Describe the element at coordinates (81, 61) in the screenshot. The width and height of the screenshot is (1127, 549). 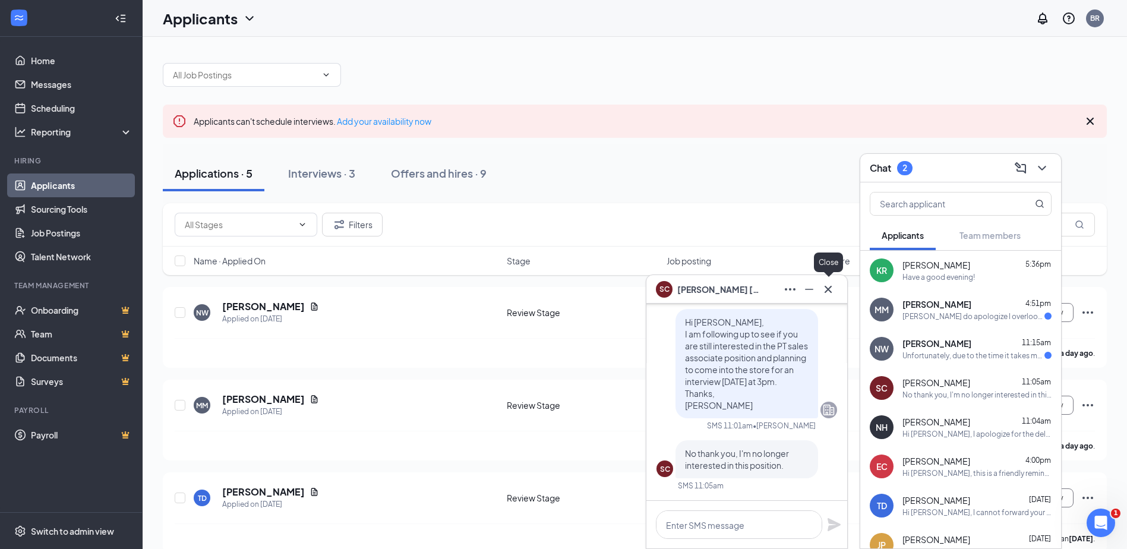
I see `a: Home` at that location.